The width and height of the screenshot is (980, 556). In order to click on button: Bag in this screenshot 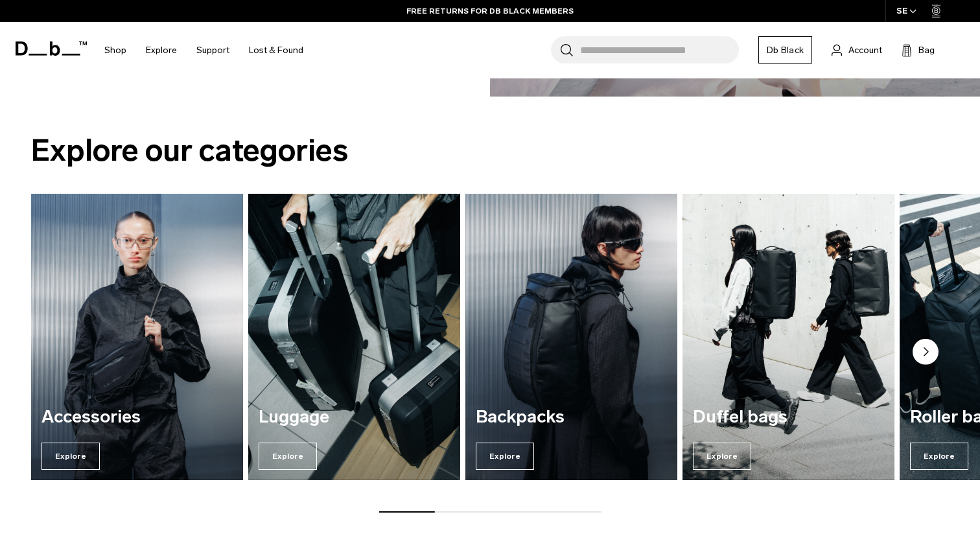, I will do `click(918, 50)`.